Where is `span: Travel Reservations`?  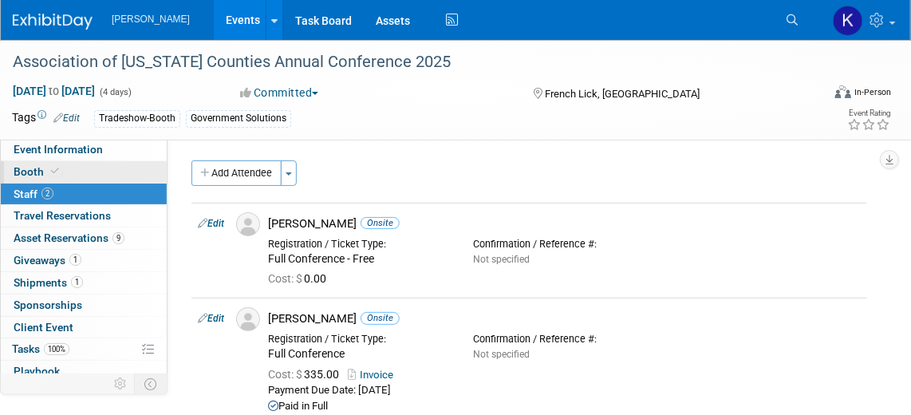
span: Travel Reservations is located at coordinates (62, 215).